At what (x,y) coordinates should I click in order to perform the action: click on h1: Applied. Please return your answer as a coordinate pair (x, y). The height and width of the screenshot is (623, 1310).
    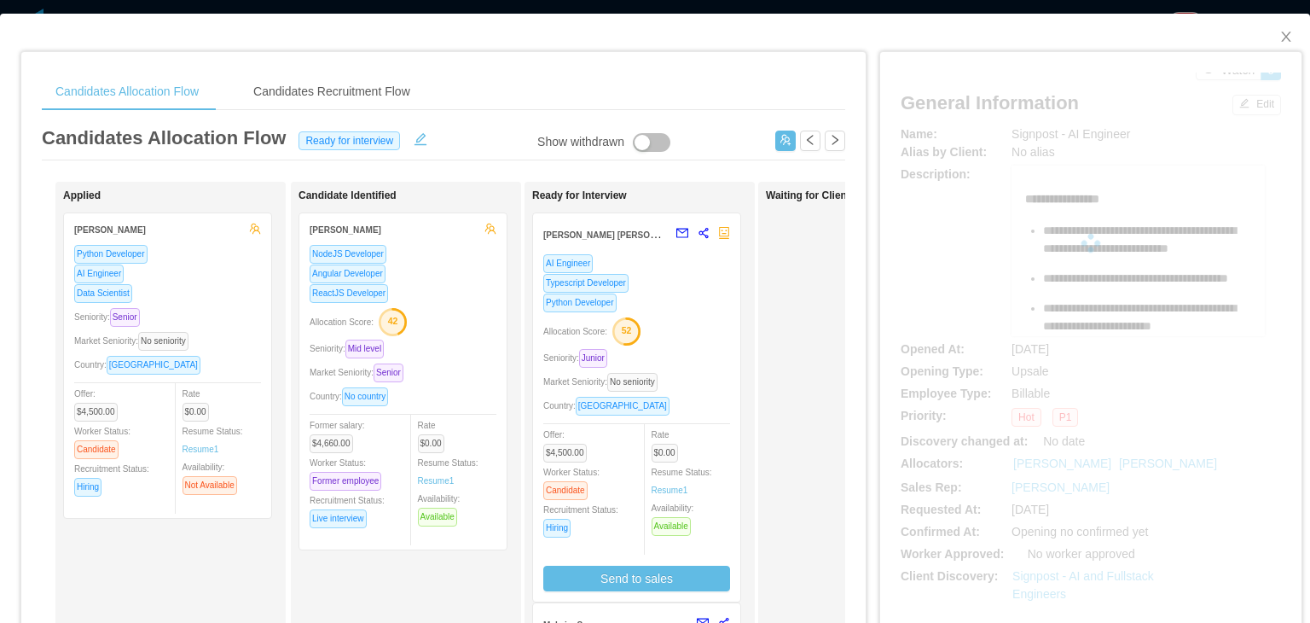
    Looking at the image, I should click on (183, 195).